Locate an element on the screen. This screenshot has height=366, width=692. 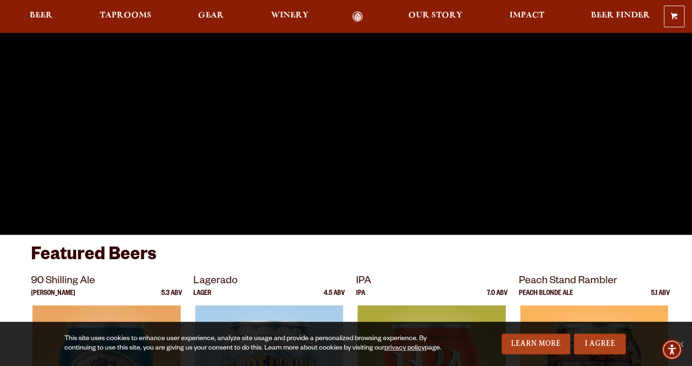
a: Impact is located at coordinates (526, 16).